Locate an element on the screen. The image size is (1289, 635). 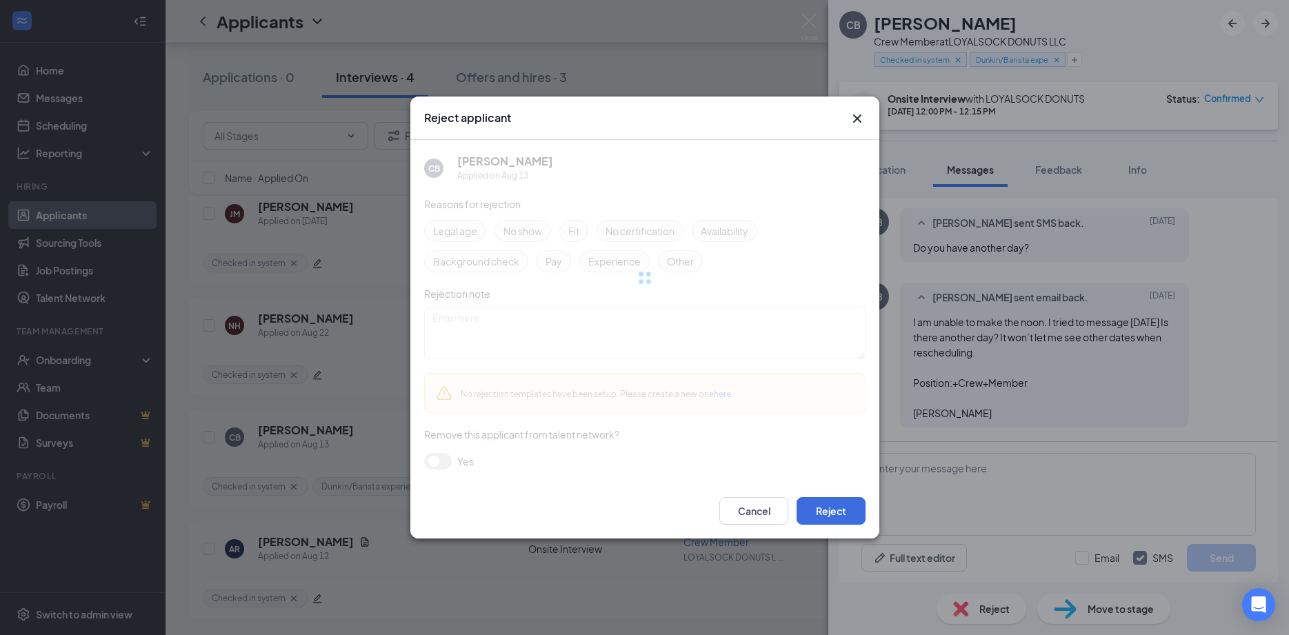
button: Reject is located at coordinates (831, 511).